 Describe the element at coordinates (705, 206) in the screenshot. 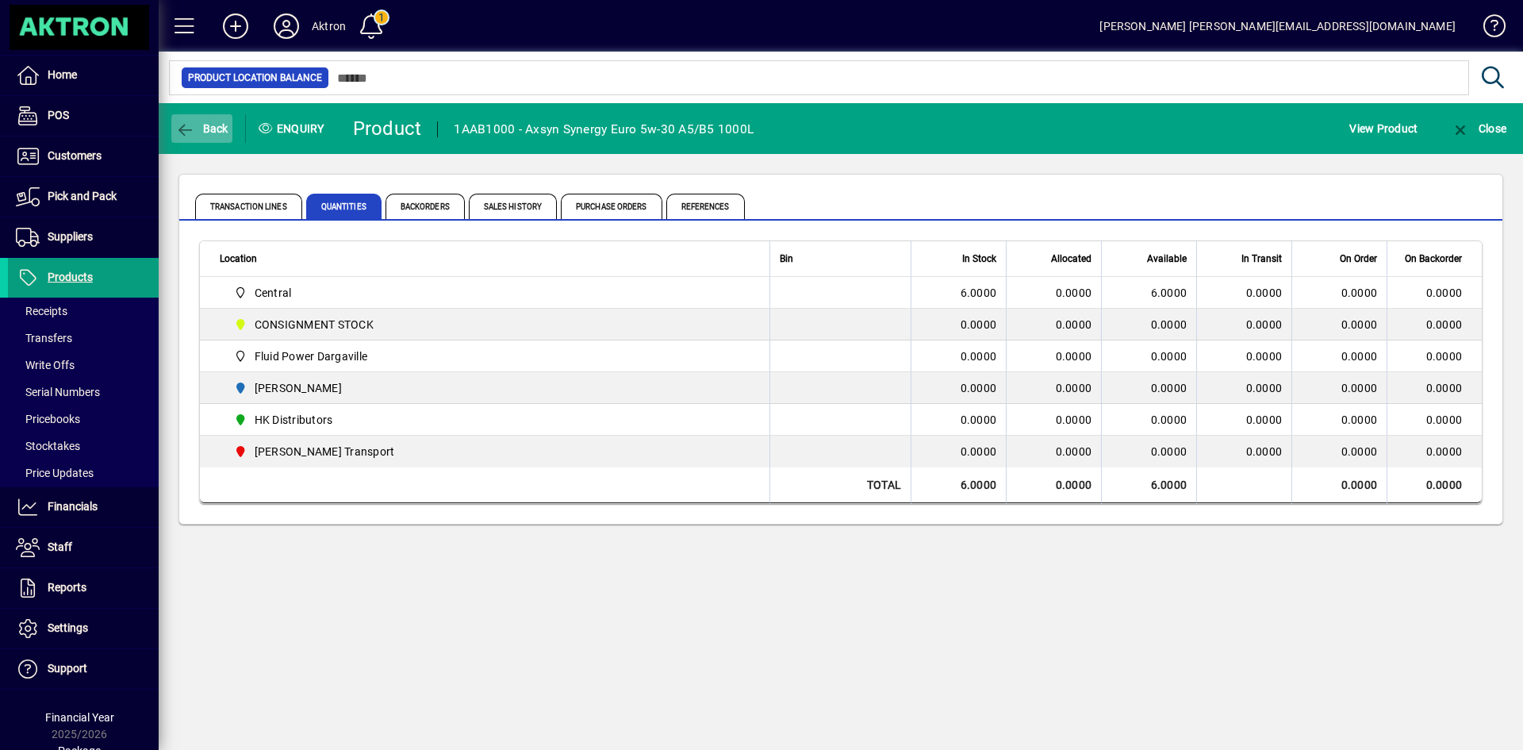

I see `span: References` at that location.